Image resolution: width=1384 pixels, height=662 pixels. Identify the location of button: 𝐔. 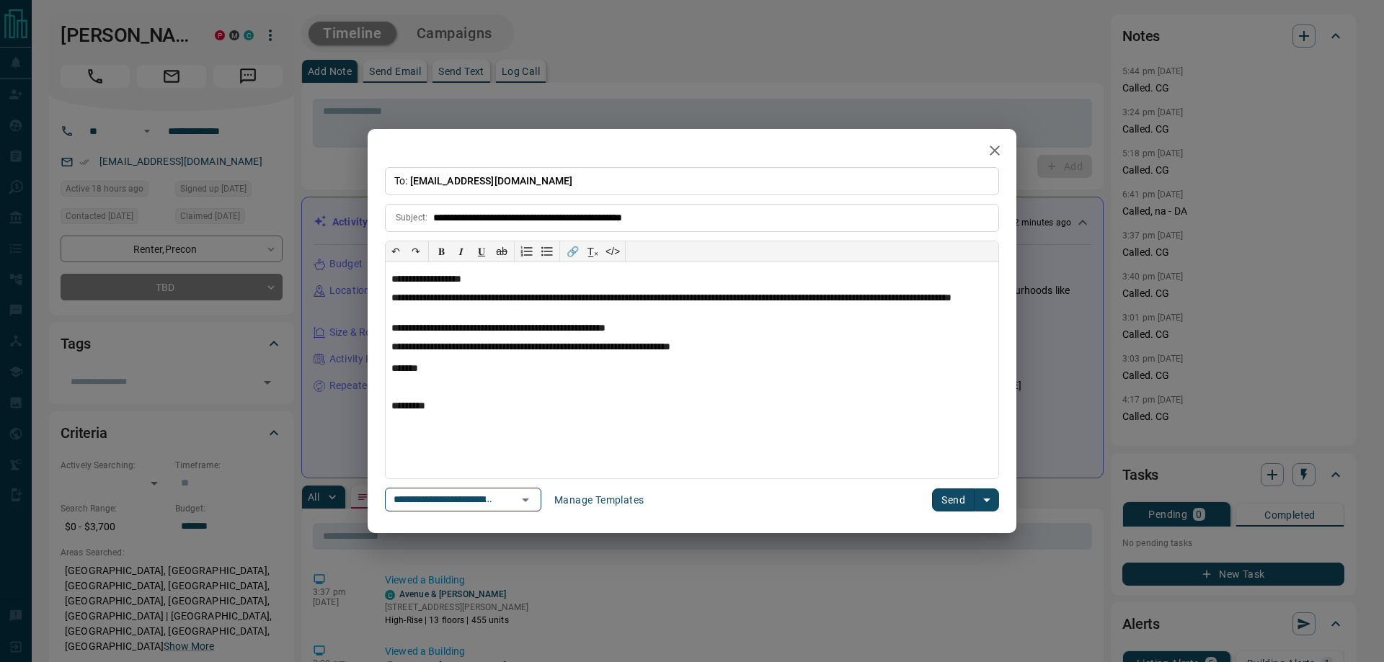
(481, 251).